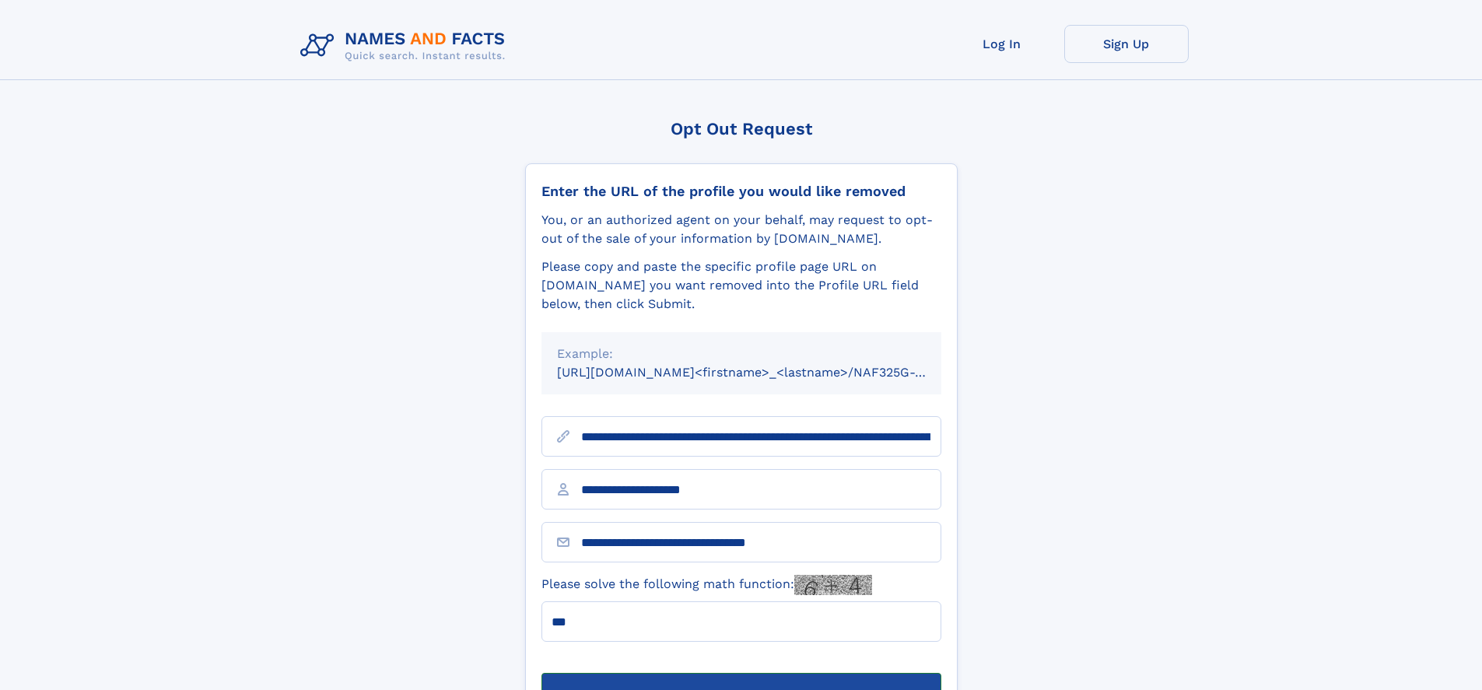  What do you see at coordinates (1126, 44) in the screenshot?
I see `a: Sign Up` at bounding box center [1126, 44].